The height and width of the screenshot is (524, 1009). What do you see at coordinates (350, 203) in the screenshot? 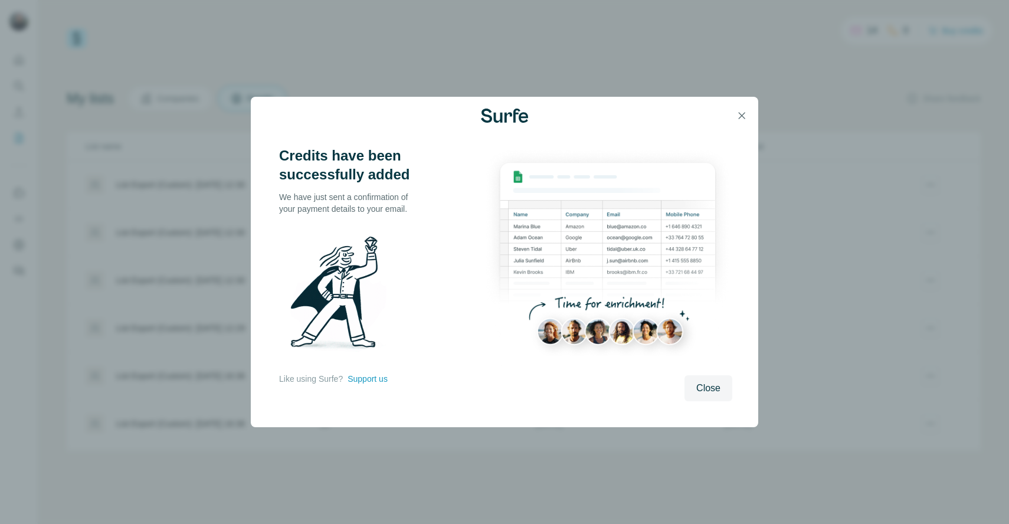
I see `p: We have just sent a confirmation of your payment details to your email.` at bounding box center [350, 203].